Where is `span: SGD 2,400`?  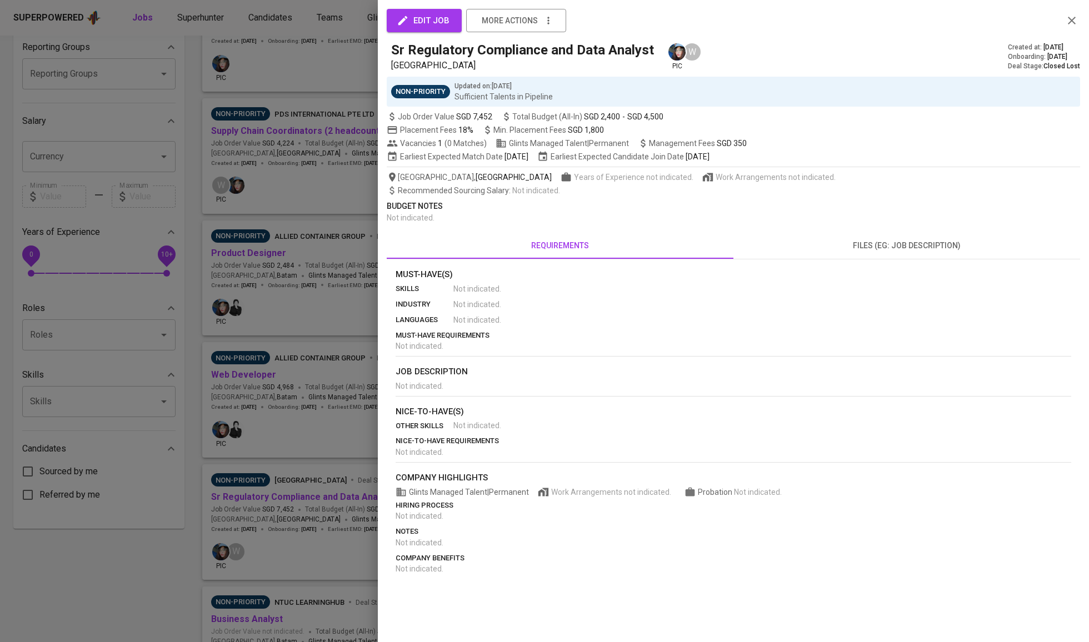
span: SGD 2,400 is located at coordinates (602, 117).